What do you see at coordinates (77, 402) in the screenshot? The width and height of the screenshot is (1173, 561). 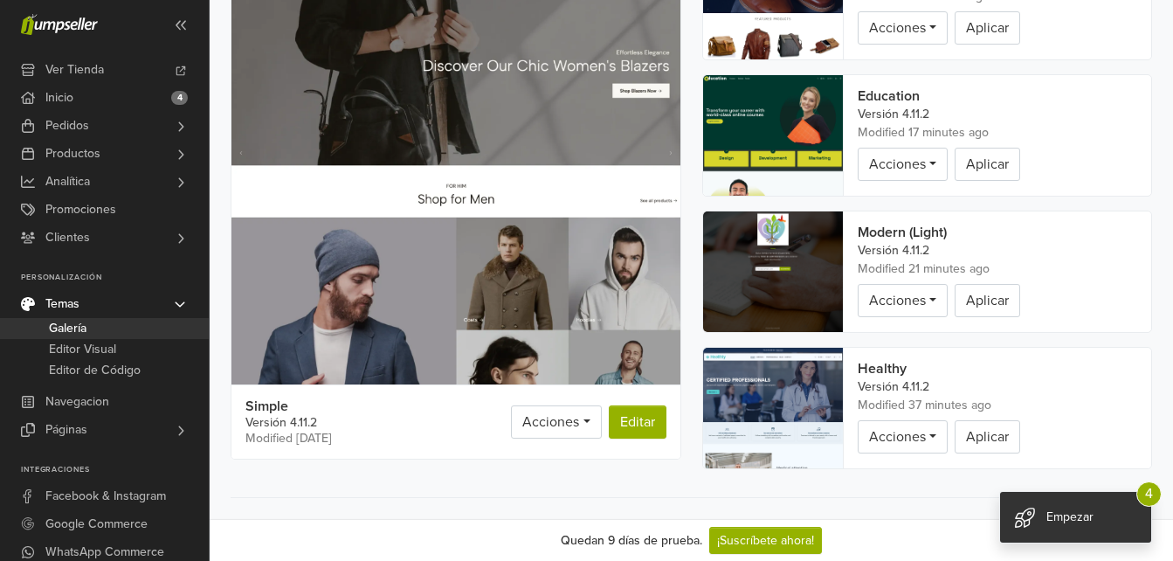 I see `span: Navegacion` at bounding box center [77, 402].